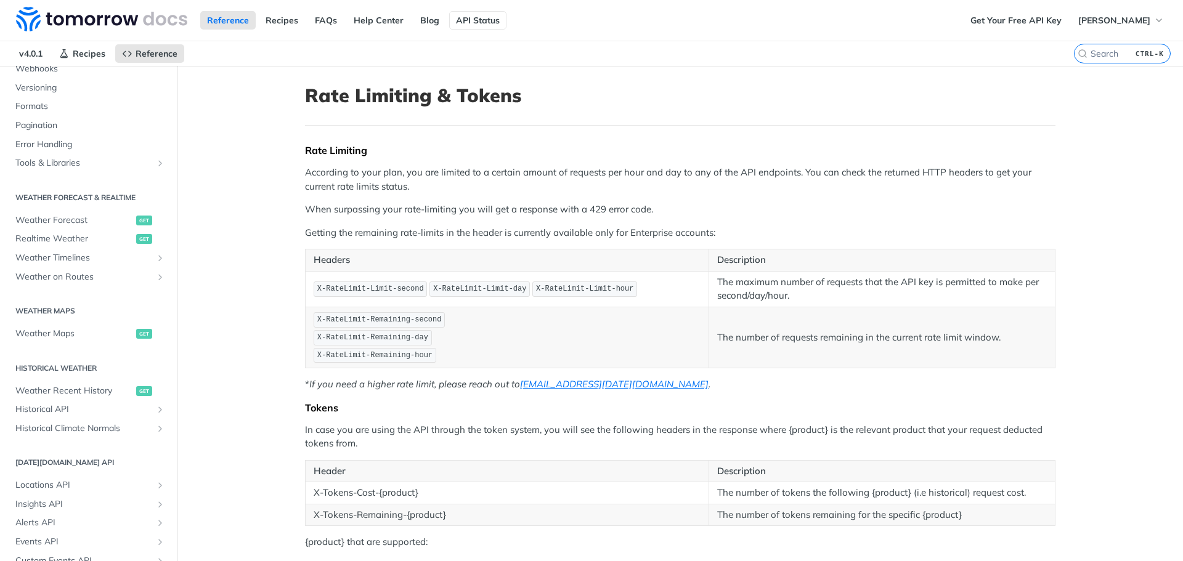 This screenshot has height=561, width=1183. What do you see at coordinates (89, 198) in the screenshot?
I see `h2: Weather Forecast & realtime` at bounding box center [89, 198].